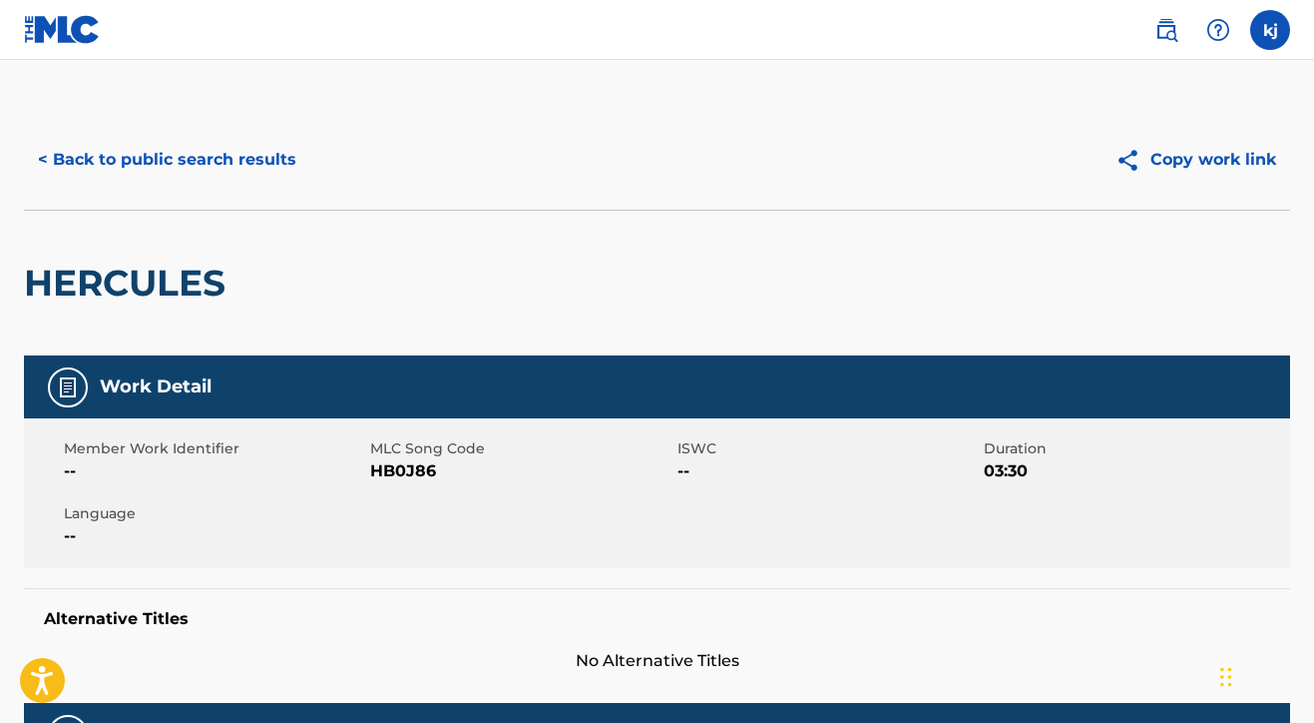 Image resolution: width=1314 pixels, height=723 pixels. Describe the element at coordinates (215, 448) in the screenshot. I see `span: Member Work Identifier` at that location.